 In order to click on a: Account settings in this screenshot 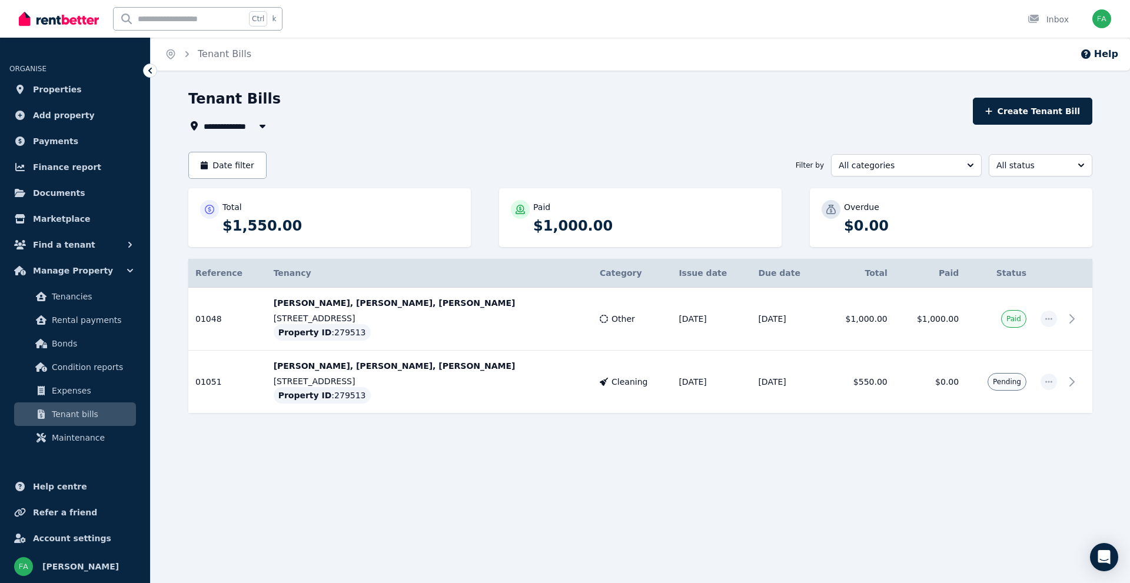, I will do `click(75, 539)`.